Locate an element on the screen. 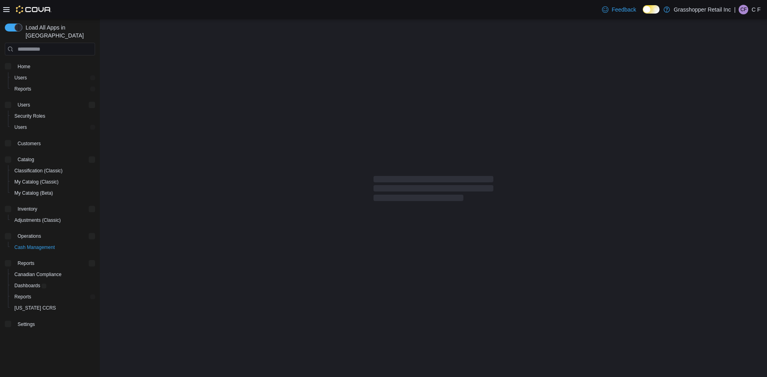  button: Cash Management is located at coordinates (53, 248).